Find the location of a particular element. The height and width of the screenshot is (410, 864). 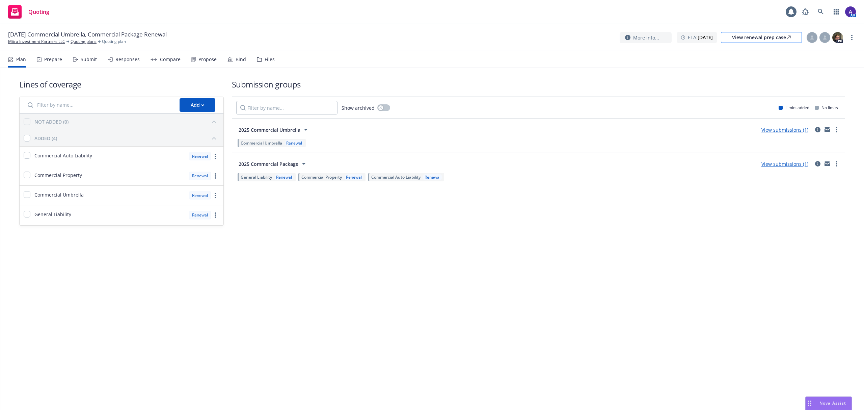

div: View renewal prep case is located at coordinates (762, 37).